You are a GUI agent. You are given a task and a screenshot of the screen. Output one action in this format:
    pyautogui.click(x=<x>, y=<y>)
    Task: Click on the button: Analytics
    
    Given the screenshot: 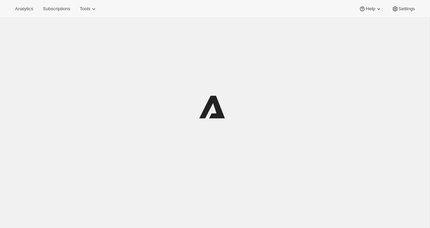 What is the action you would take?
    pyautogui.click(x=24, y=9)
    